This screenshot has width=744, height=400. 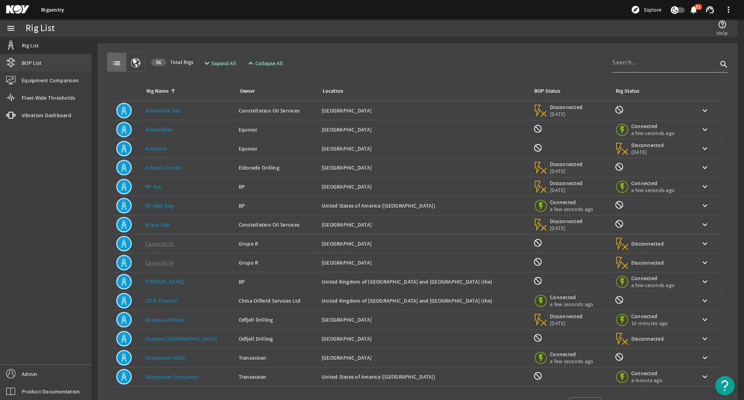 What do you see at coordinates (264, 63) in the screenshot?
I see `button: Collapse All` at bounding box center [264, 63].